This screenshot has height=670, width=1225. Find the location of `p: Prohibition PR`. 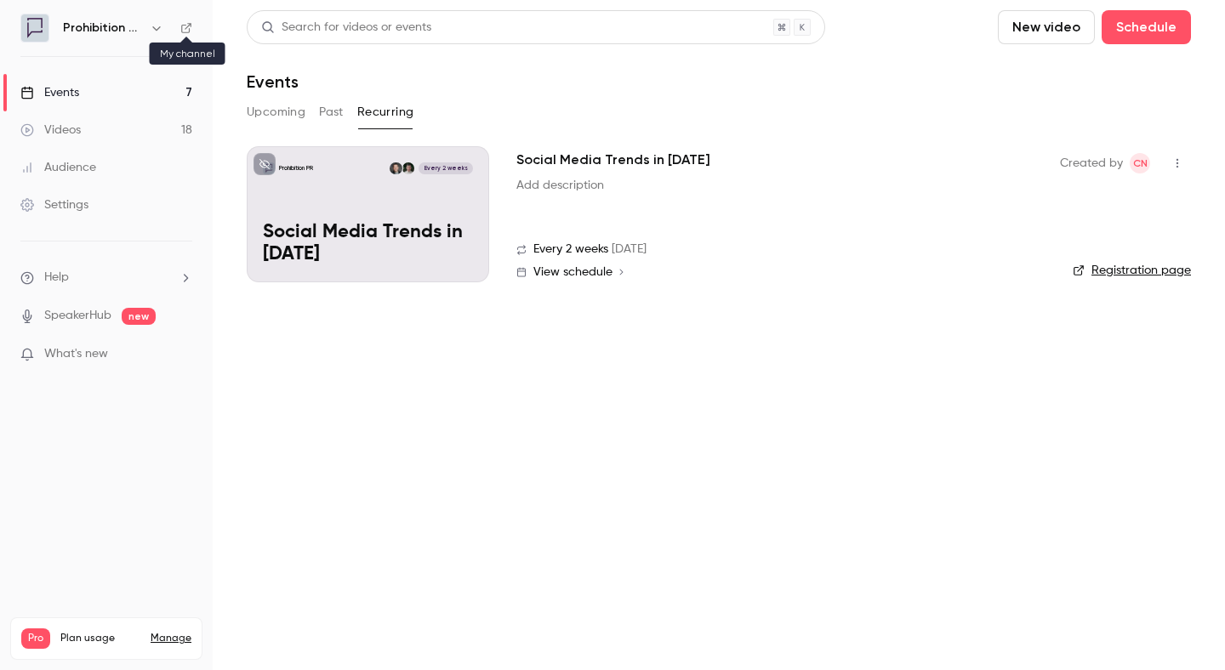

p: Prohibition PR is located at coordinates (296, 168).